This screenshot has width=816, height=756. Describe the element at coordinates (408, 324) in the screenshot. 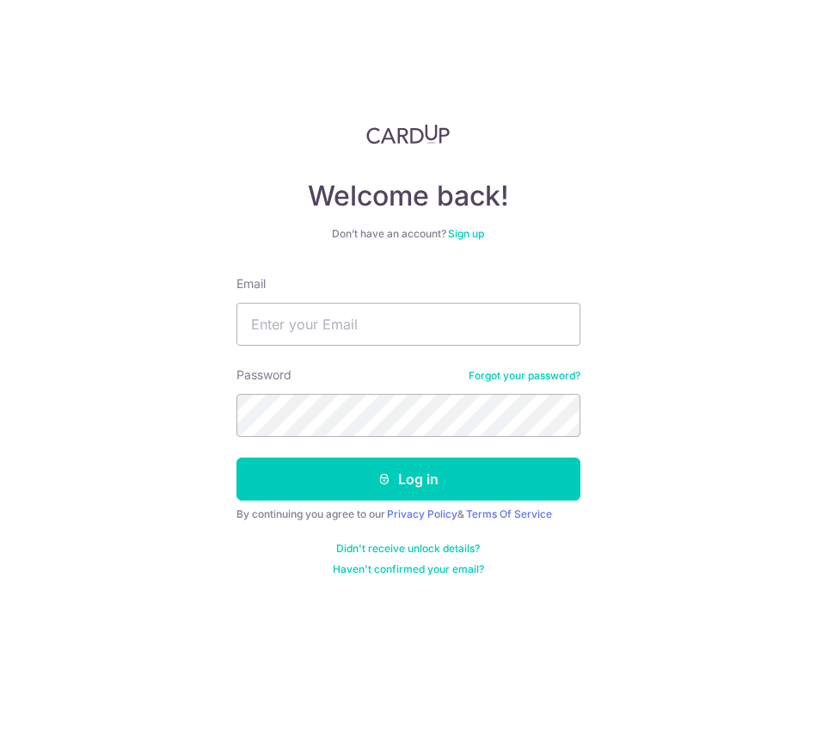

I see `input: Enter your Email` at that location.